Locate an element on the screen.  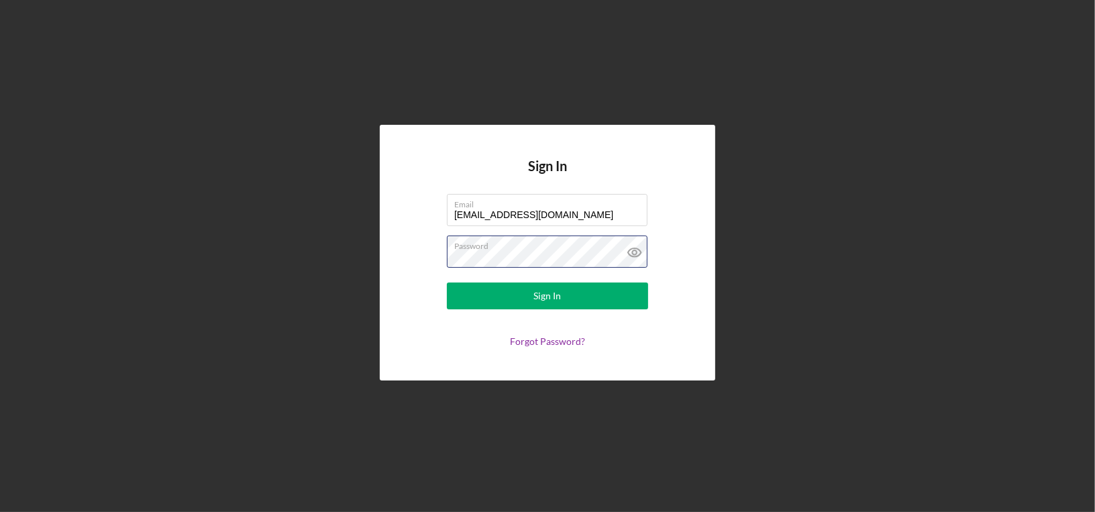
div: Sign In is located at coordinates (548, 296).